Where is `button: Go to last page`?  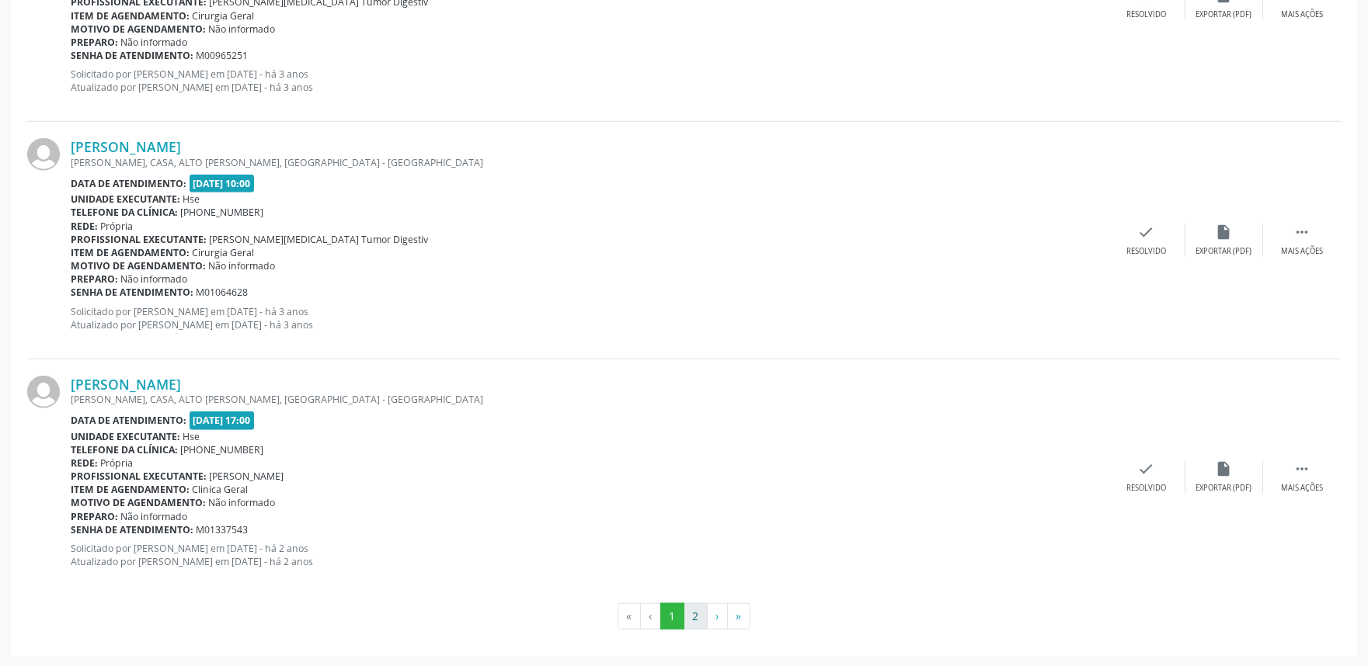 button: Go to last page is located at coordinates (739, 617).